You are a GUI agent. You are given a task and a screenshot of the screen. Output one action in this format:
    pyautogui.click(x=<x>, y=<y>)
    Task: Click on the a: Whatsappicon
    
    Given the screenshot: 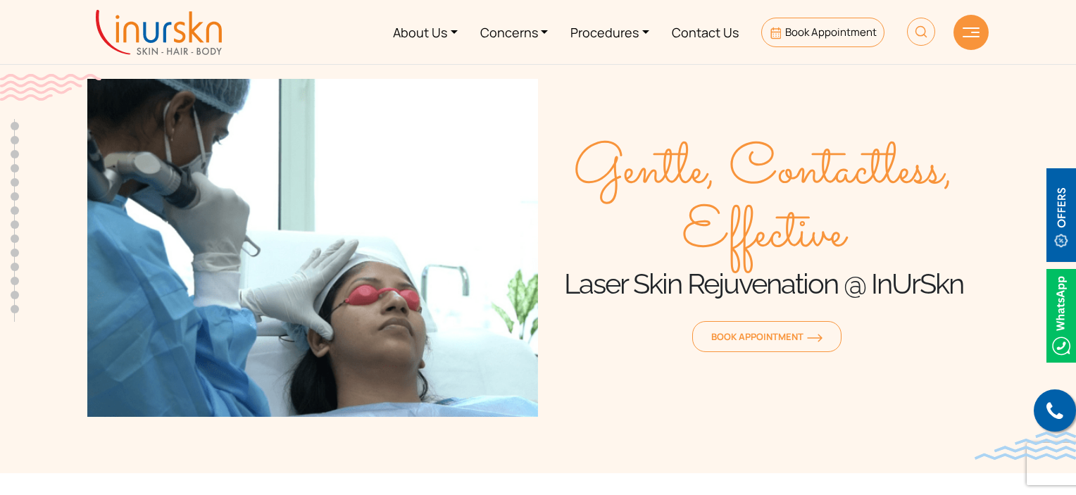 What is the action you would take?
    pyautogui.click(x=1061, y=314)
    